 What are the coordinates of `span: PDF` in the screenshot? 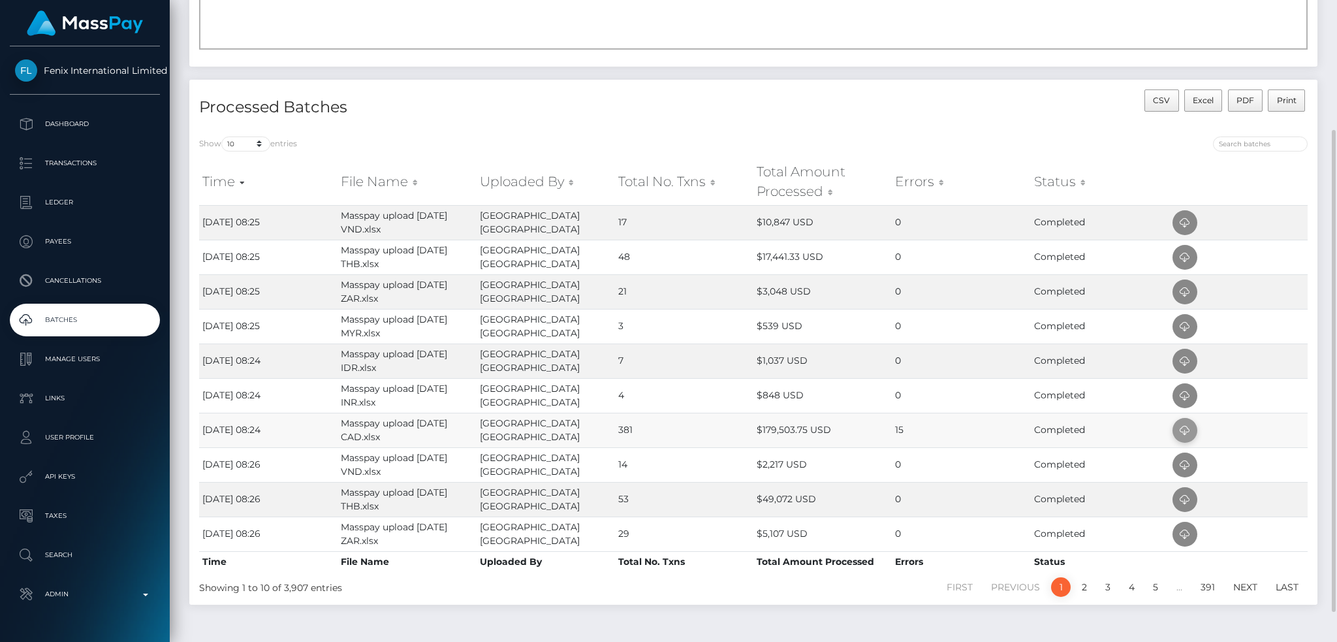 It's located at (1245, 100).